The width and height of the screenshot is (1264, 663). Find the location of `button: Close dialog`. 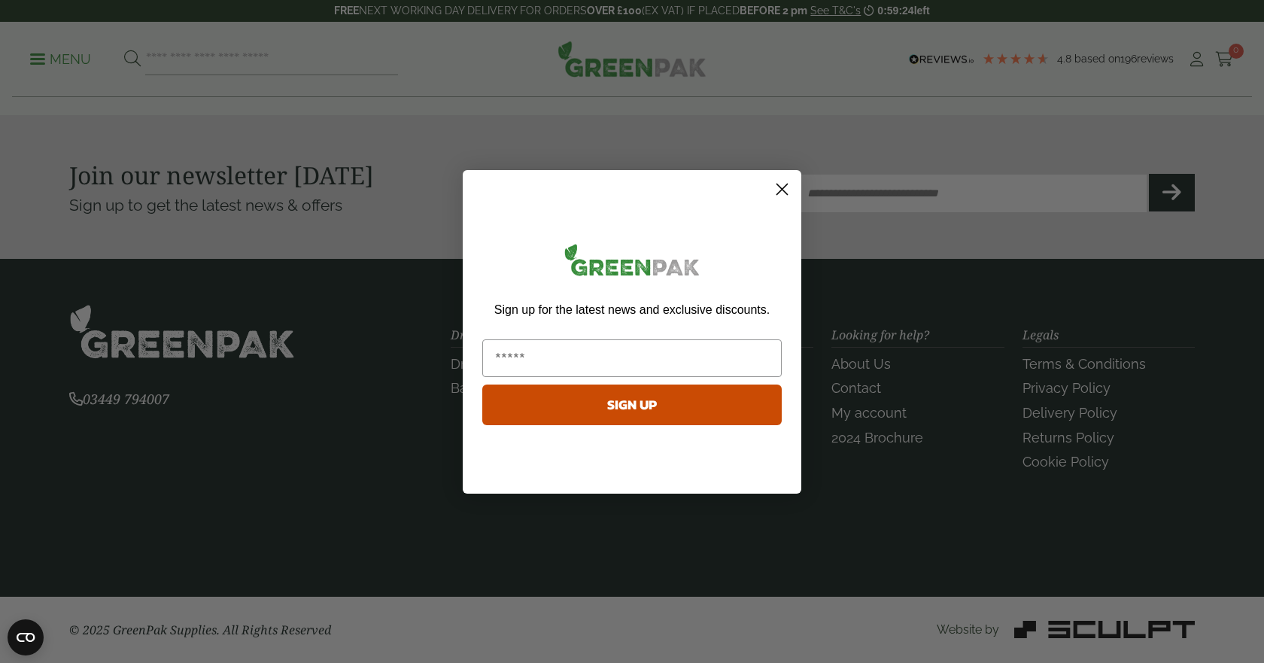

button: Close dialog is located at coordinates (782, 189).